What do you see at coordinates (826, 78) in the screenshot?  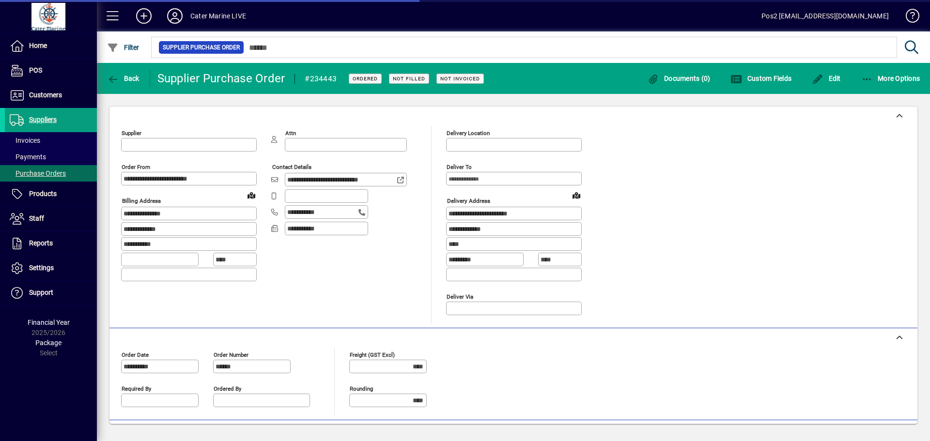 I see `button: Edit` at bounding box center [826, 78].